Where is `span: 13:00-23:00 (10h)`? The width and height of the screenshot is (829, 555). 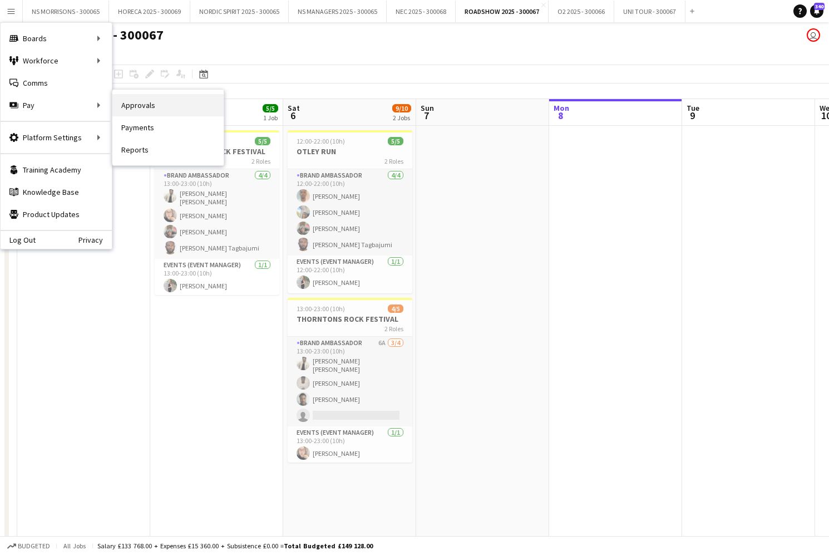
span: 13:00-23:00 (10h) is located at coordinates (321, 308).